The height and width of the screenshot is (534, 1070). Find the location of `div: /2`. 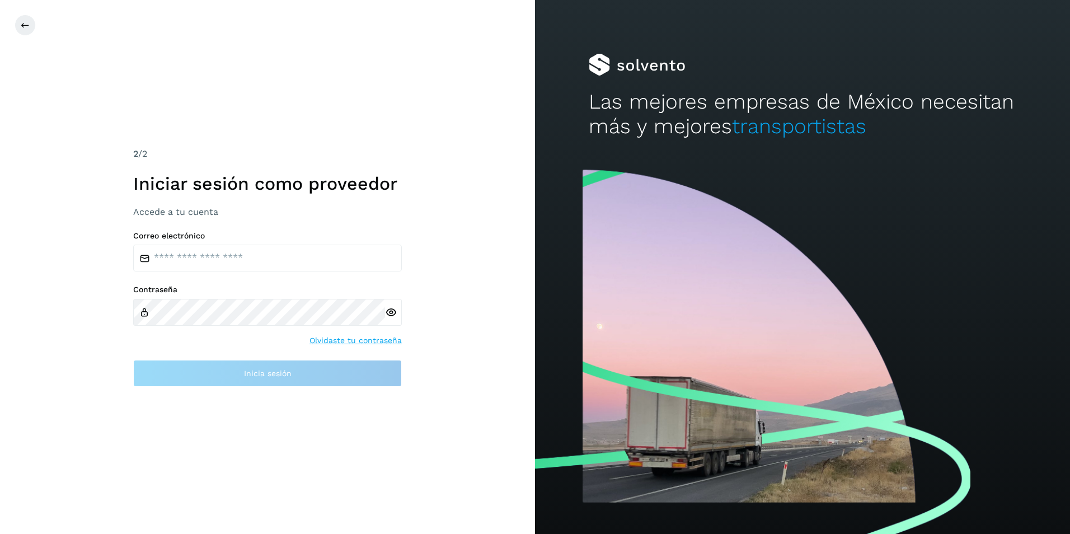

div: /2 is located at coordinates (267, 154).